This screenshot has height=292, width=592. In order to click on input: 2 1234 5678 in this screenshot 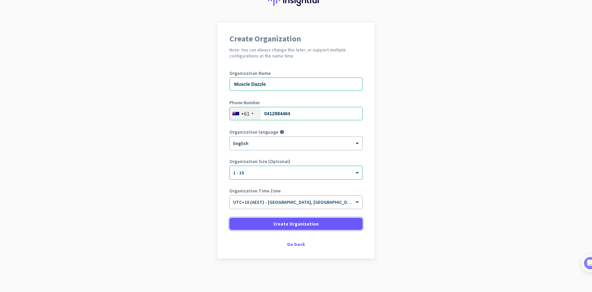, I will do `click(296, 114)`.